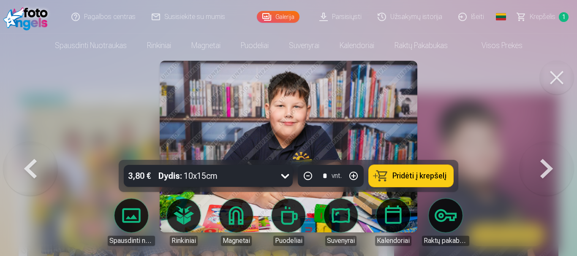  What do you see at coordinates (341, 241) in the screenshot?
I see `div: Suvenyrai` at bounding box center [341, 241].